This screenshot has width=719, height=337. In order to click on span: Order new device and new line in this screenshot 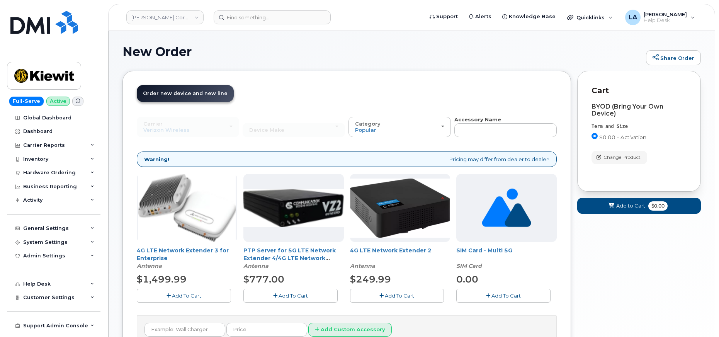, I will do `click(185, 93)`.